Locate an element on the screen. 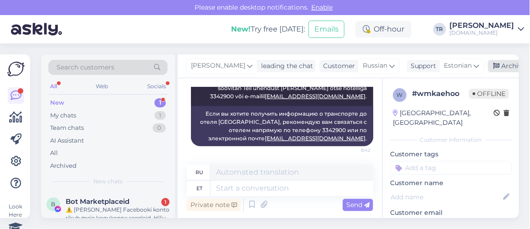 The image size is (530, 229). span: Estonian is located at coordinates (458, 66).